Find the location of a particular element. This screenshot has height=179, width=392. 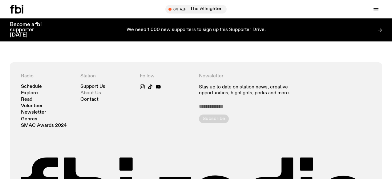

h4: Newsletter is located at coordinates (255, 76).